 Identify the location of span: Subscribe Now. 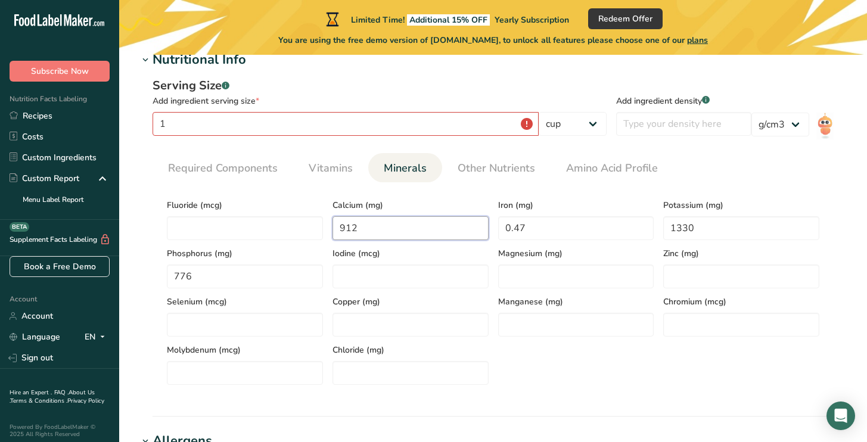
(60, 71).